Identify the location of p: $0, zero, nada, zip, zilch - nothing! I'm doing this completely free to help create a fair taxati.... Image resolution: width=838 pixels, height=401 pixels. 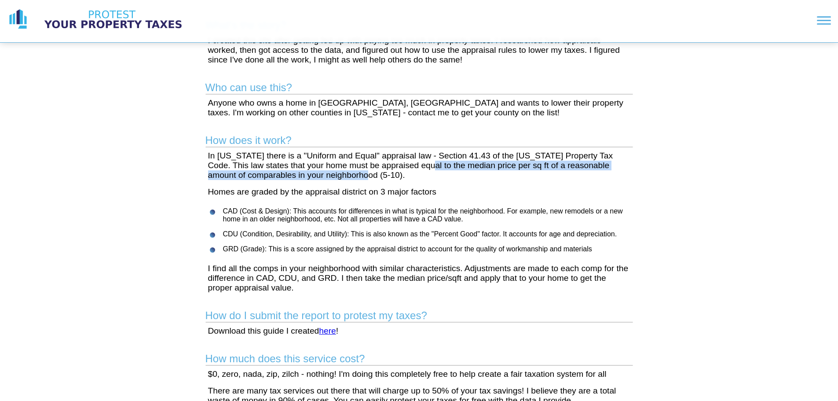
(419, 374).